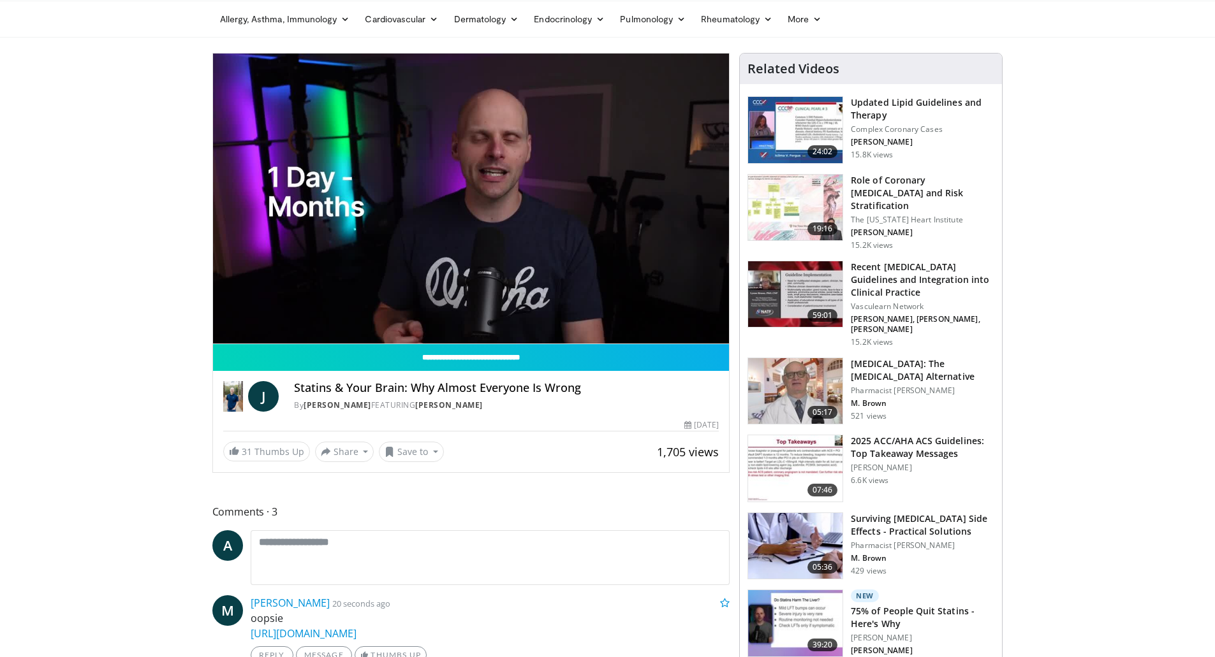  Describe the element at coordinates (922, 307) in the screenshot. I see `p: Vasculearn Network` at that location.